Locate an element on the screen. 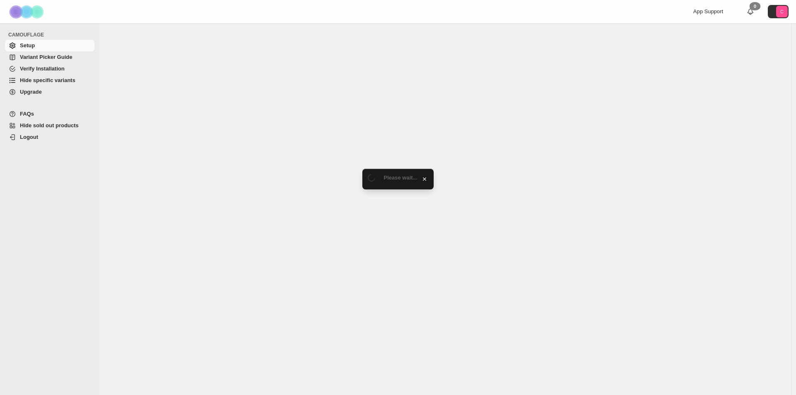 The width and height of the screenshot is (796, 395). a: Hide sold out products is located at coordinates (50, 126).